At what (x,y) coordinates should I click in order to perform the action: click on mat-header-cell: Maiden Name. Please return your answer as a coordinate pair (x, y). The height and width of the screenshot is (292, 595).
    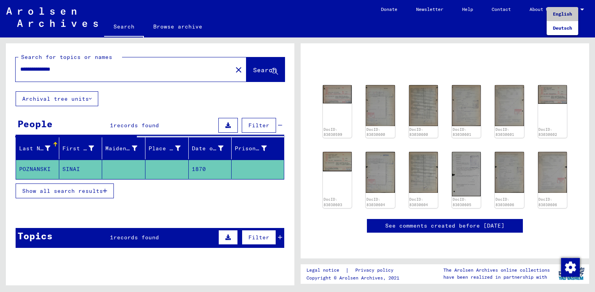
    Looking at the image, I should click on (124, 148).